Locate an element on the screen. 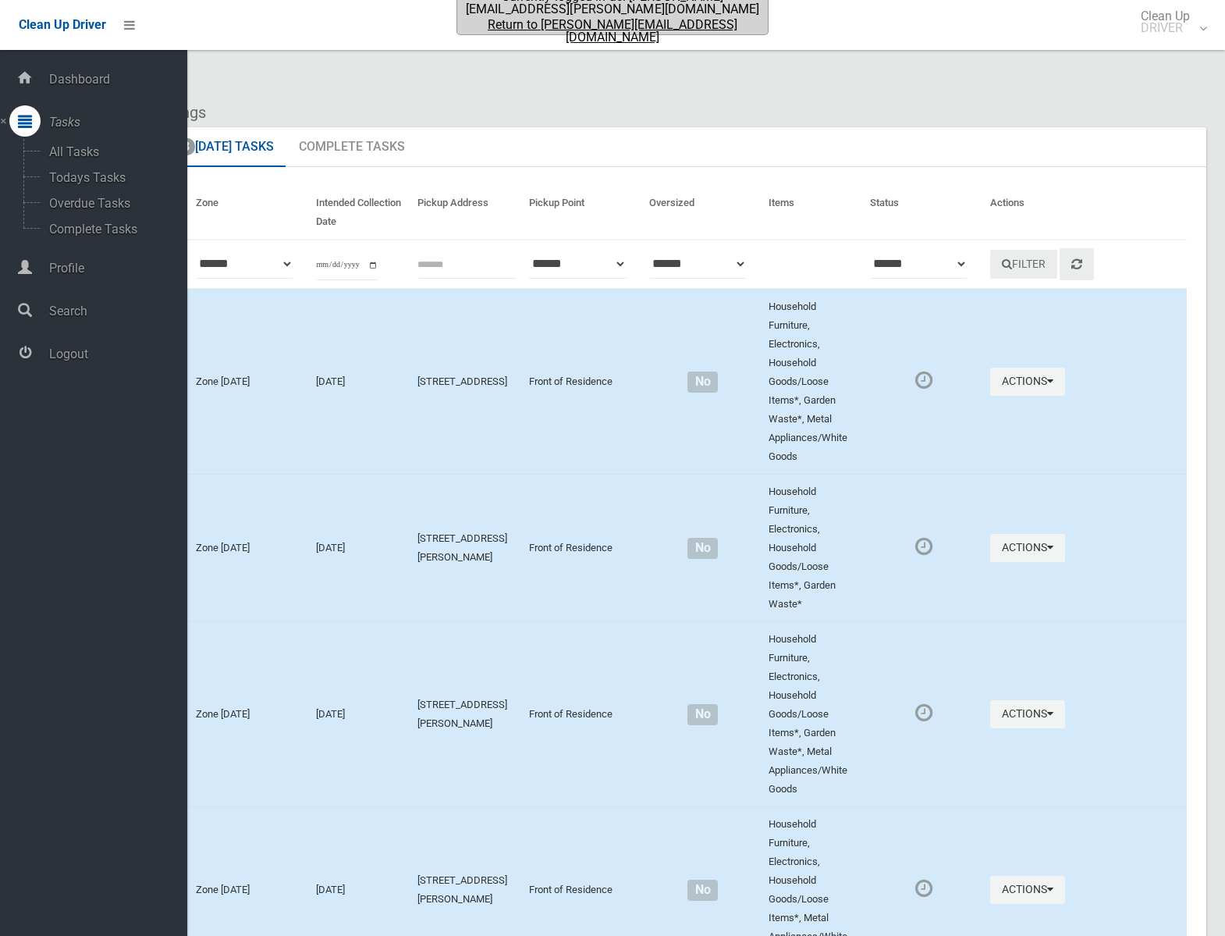 This screenshot has height=936, width=1225. span: Overdue Tasks is located at coordinates (109, 203).